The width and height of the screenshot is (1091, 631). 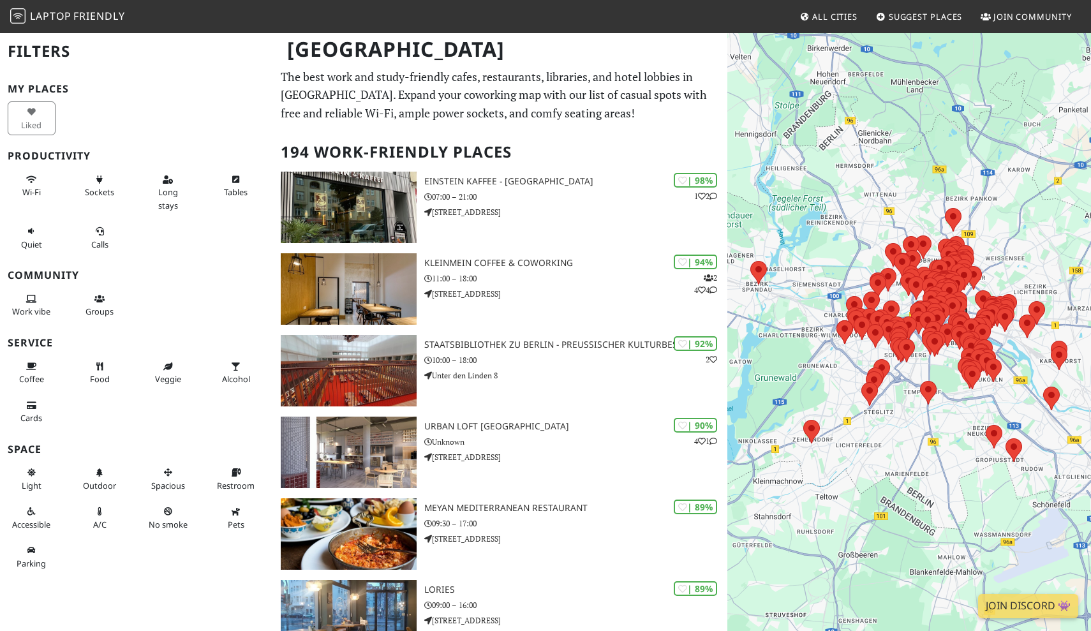 I want to click on p: Unknown, so click(x=575, y=441).